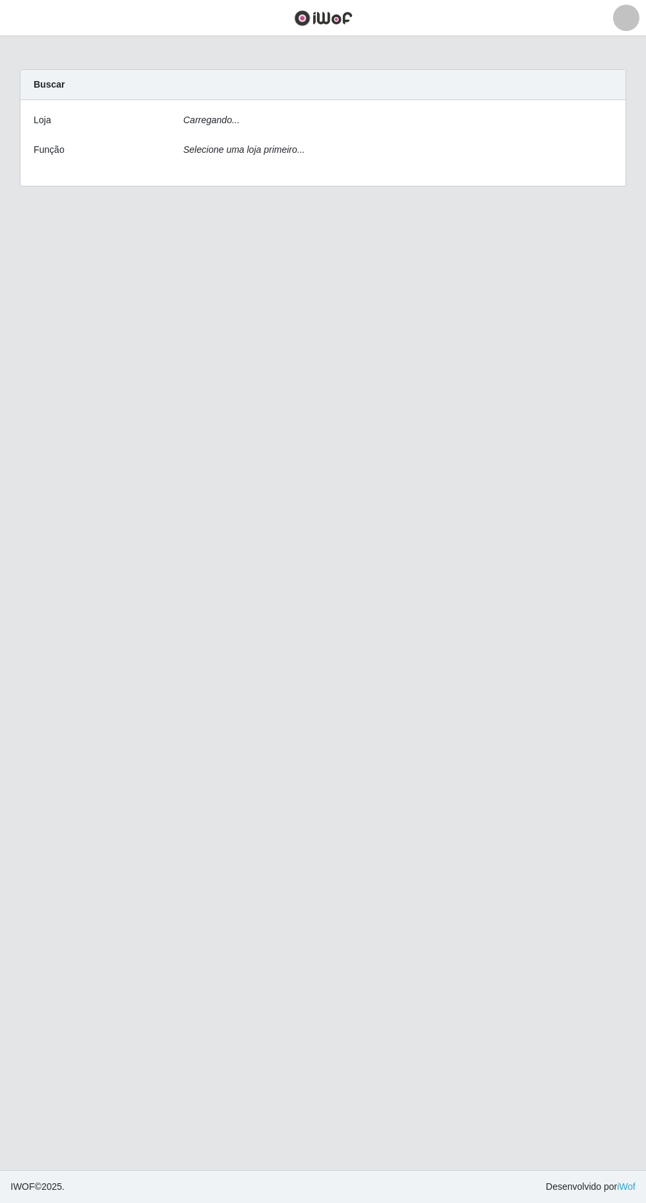 The height and width of the screenshot is (1203, 646). Describe the element at coordinates (42, 120) in the screenshot. I see `label: Loja` at that location.